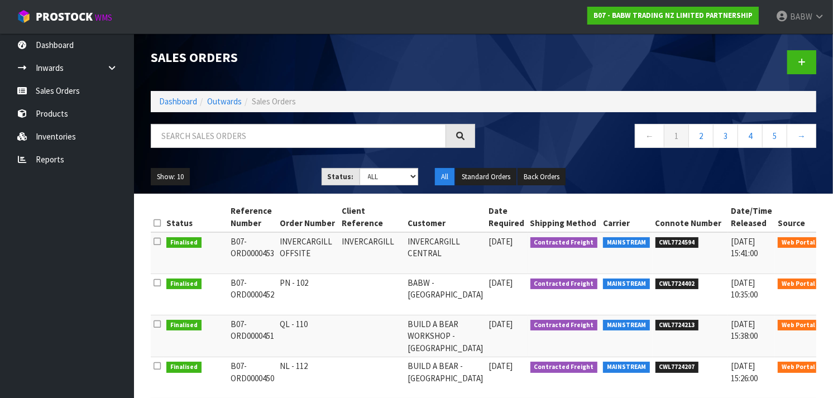  Describe the element at coordinates (308, 217) in the screenshot. I see `th: Order Number` at that location.